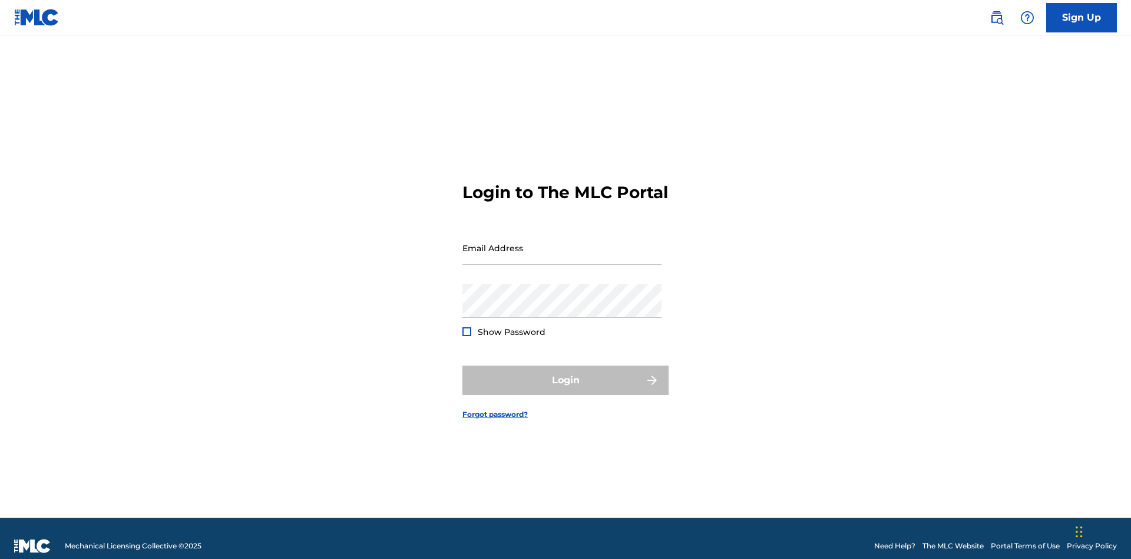 The height and width of the screenshot is (559, 1131). What do you see at coordinates (133, 546) in the screenshot?
I see `span: Mechanical Licensing Collective © 2025` at bounding box center [133, 546].